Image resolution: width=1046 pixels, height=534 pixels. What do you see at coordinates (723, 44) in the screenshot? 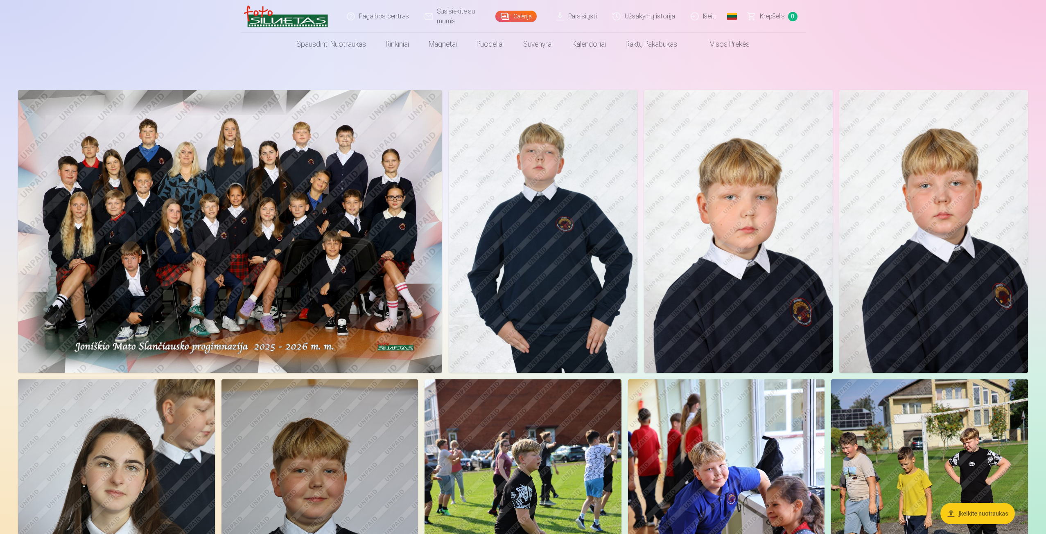
I see `a: Visos prekės` at bounding box center [723, 44].